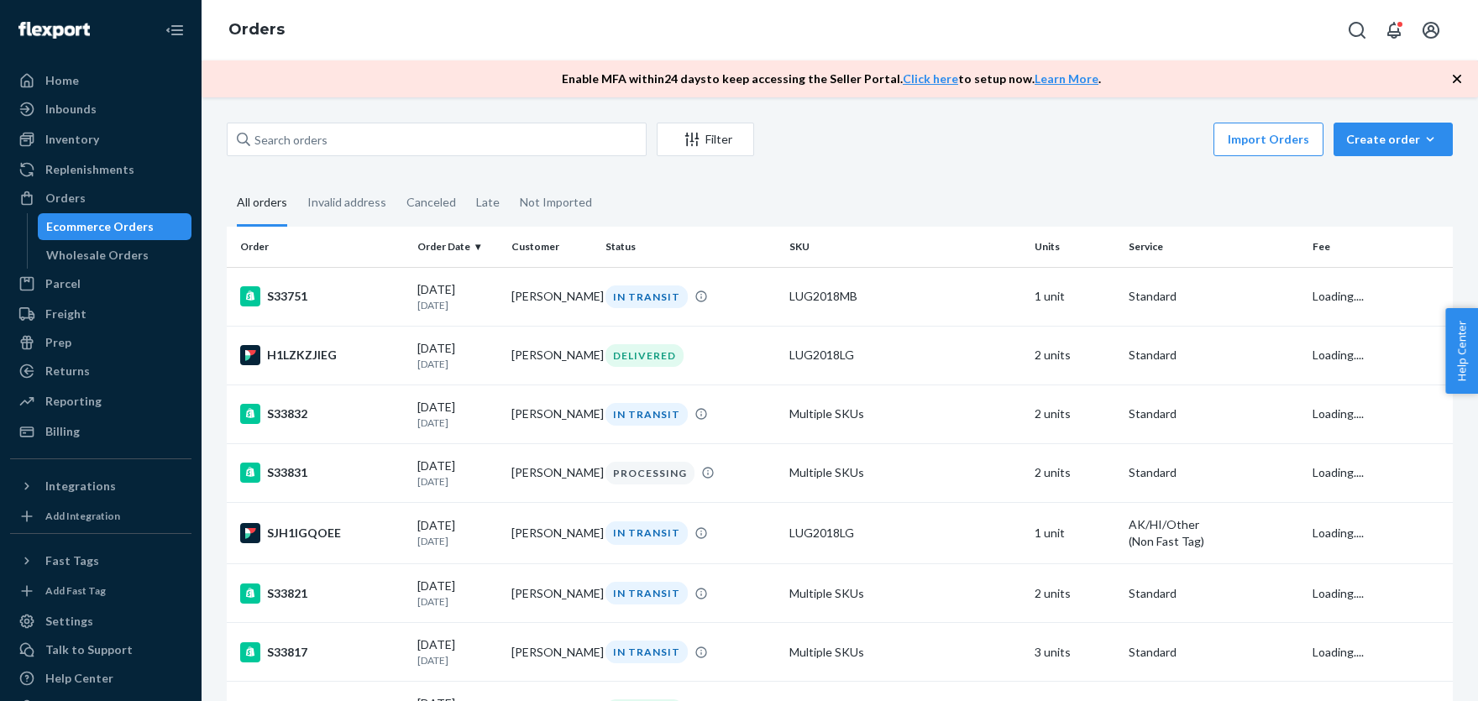 The image size is (1478, 701). What do you see at coordinates (1393, 139) in the screenshot?
I see `button: Create order` at bounding box center [1393, 139].